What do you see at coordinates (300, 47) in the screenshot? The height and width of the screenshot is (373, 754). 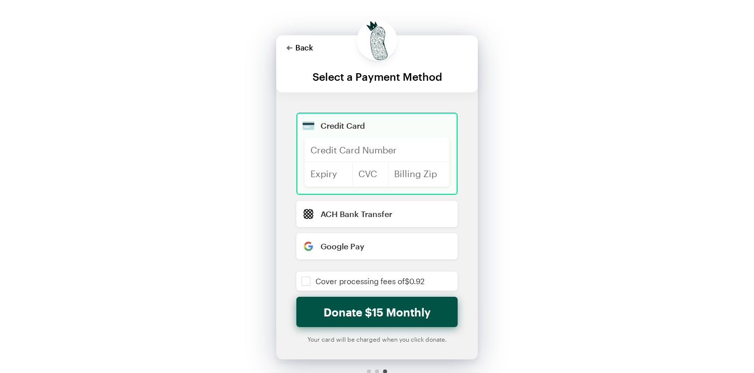 I see `button: Back` at bounding box center [300, 47].